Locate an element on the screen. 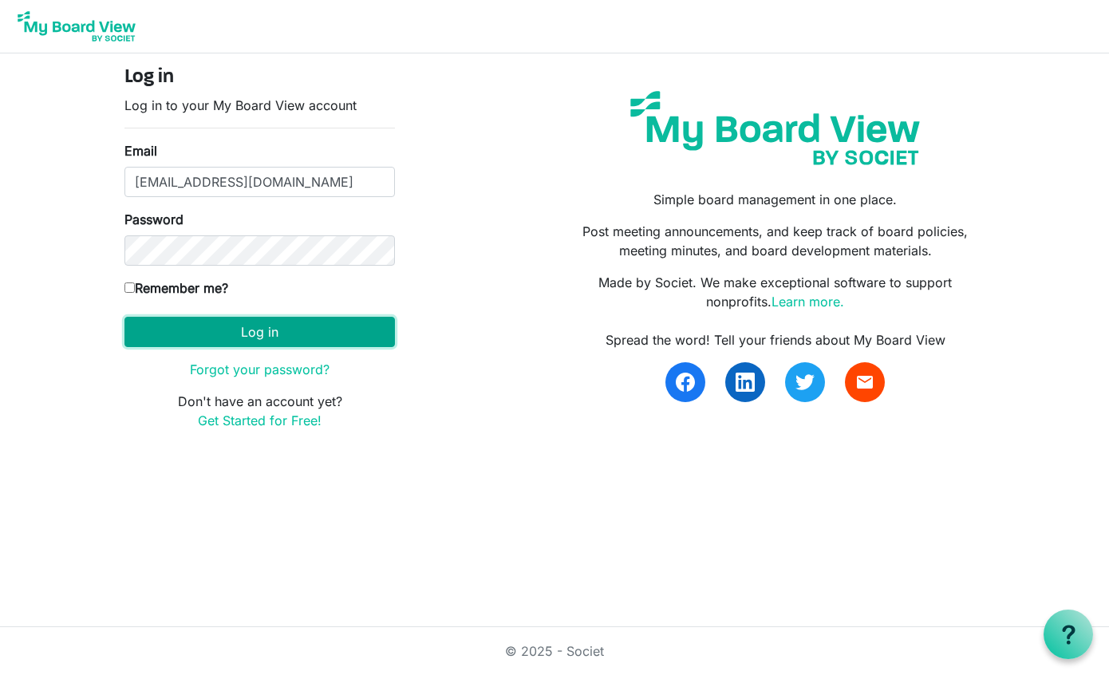 Image resolution: width=1109 pixels, height=675 pixels. a: email is located at coordinates (865, 382).